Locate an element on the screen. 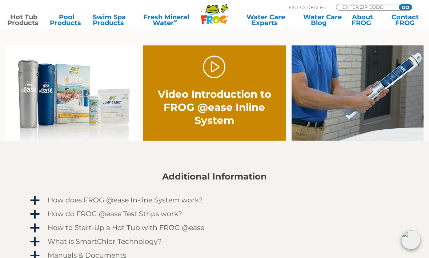 Image resolution: width=429 pixels, height=258 pixels. h4: How do FROG @ease Test Strips work? is located at coordinates (115, 214).